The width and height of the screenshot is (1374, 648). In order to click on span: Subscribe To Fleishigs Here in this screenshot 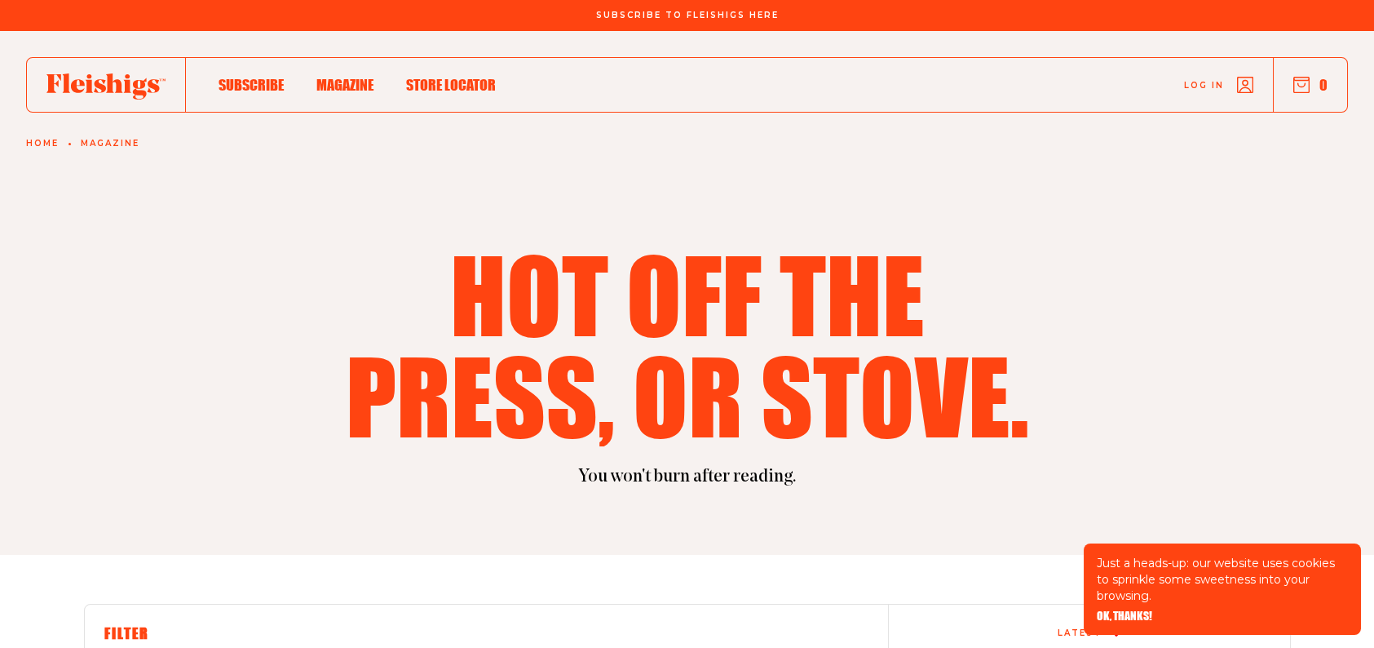, I will do `click(688, 15)`.